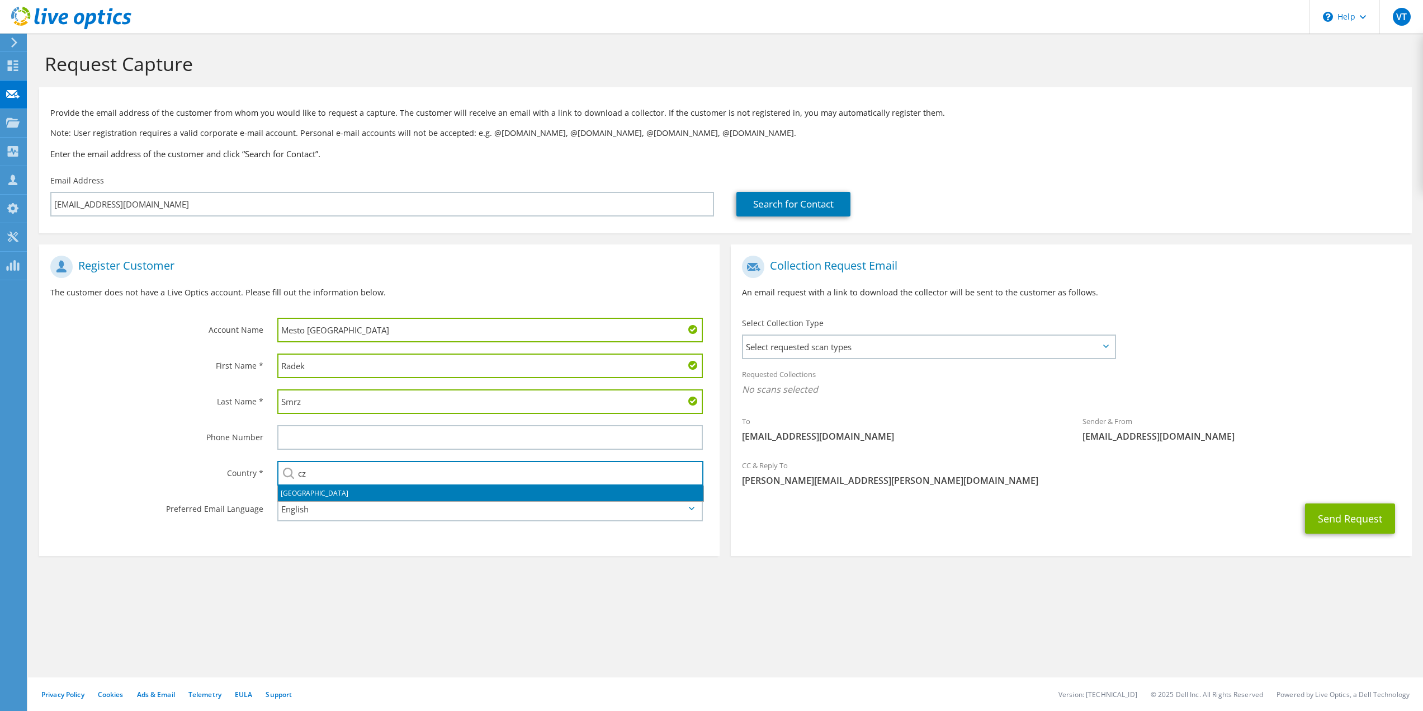  What do you see at coordinates (157, 327) in the screenshot?
I see `label: Account Name` at bounding box center [157, 327].